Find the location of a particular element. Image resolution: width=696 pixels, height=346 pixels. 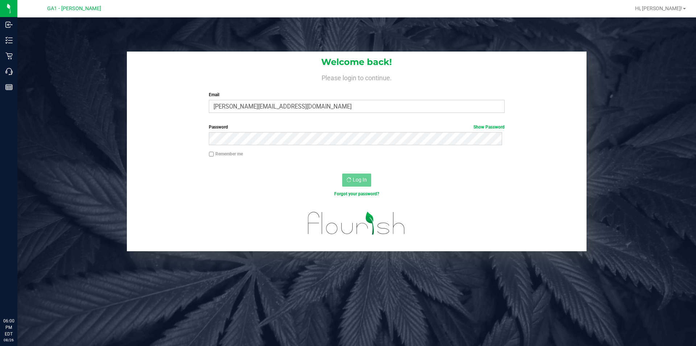

button: Log In is located at coordinates (357, 180).